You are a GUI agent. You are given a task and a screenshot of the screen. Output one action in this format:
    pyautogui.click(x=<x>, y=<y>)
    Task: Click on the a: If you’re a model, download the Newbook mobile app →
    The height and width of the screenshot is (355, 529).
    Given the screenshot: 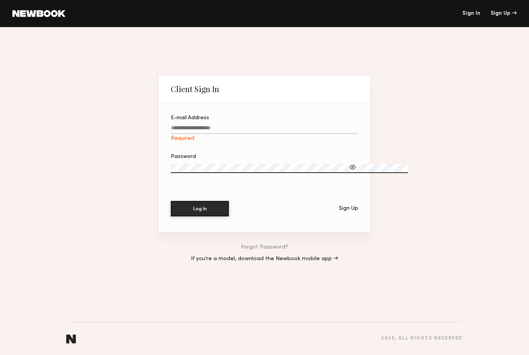 What is the action you would take?
    pyautogui.click(x=265, y=259)
    